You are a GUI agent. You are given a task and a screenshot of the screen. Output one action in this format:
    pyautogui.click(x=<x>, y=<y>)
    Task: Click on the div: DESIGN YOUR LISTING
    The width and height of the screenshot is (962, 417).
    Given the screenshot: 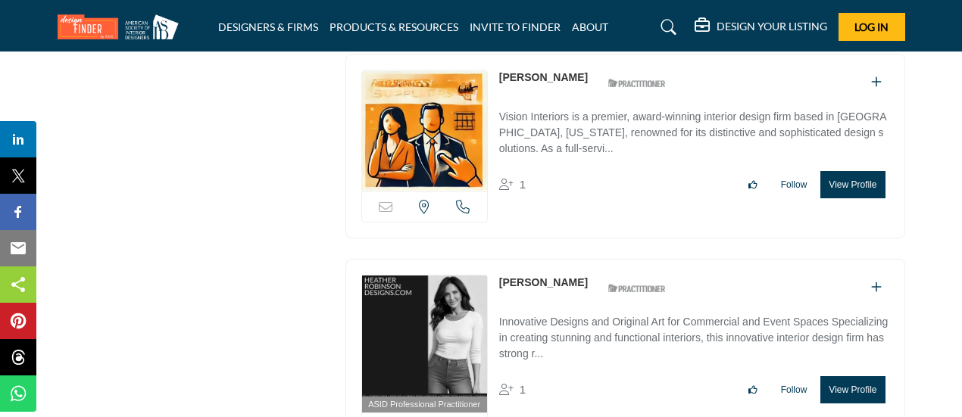 What is the action you would take?
    pyautogui.click(x=760, y=27)
    